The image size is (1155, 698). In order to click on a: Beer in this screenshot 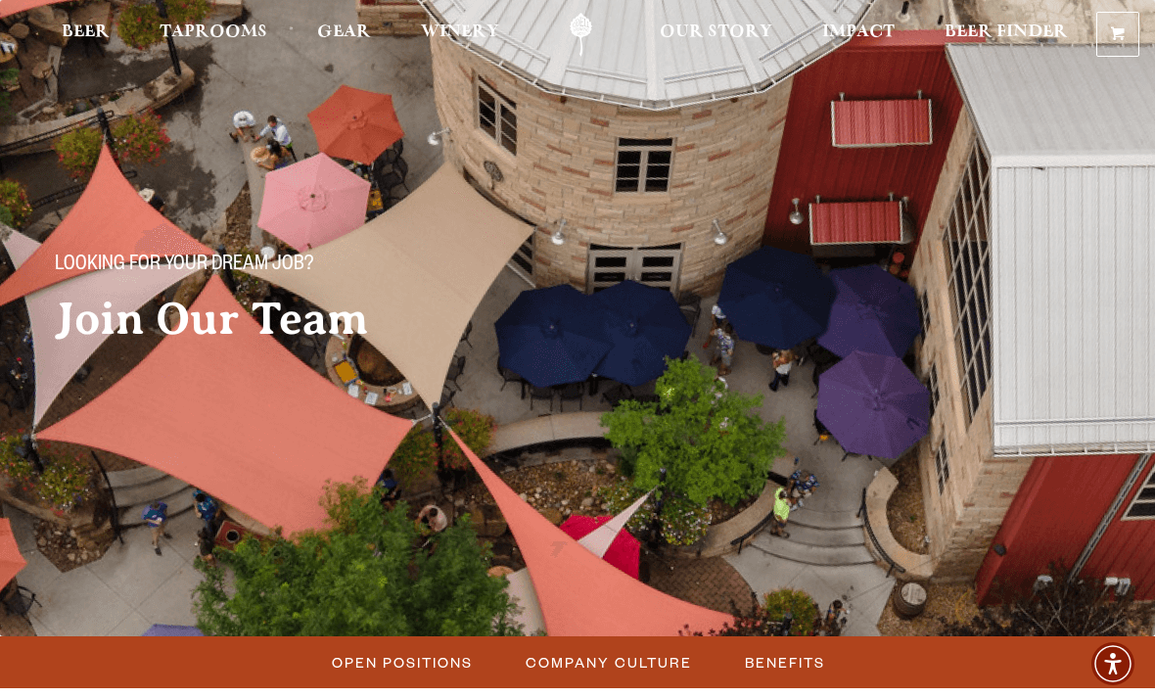, I will do `click(85, 34)`.